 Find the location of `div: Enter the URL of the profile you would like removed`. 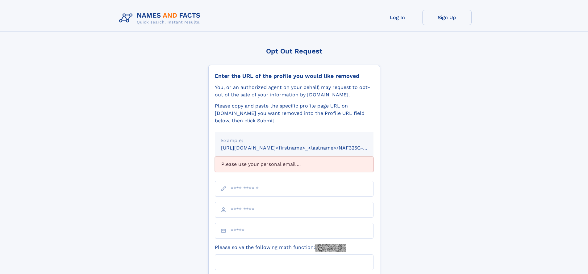

div: Enter the URL of the profile you would like removed is located at coordinates (294, 76).